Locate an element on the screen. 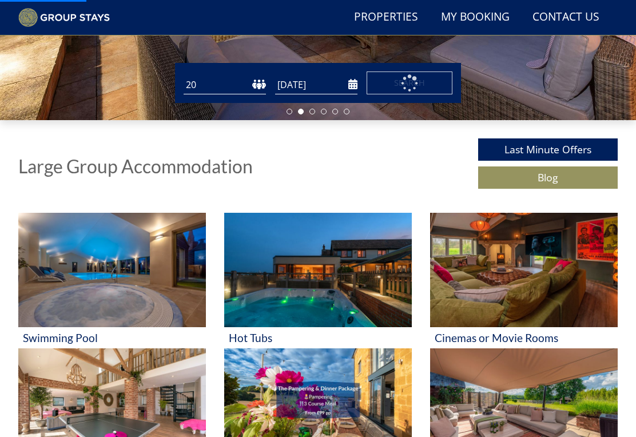  a: Last Minute Offers is located at coordinates (548, 149).